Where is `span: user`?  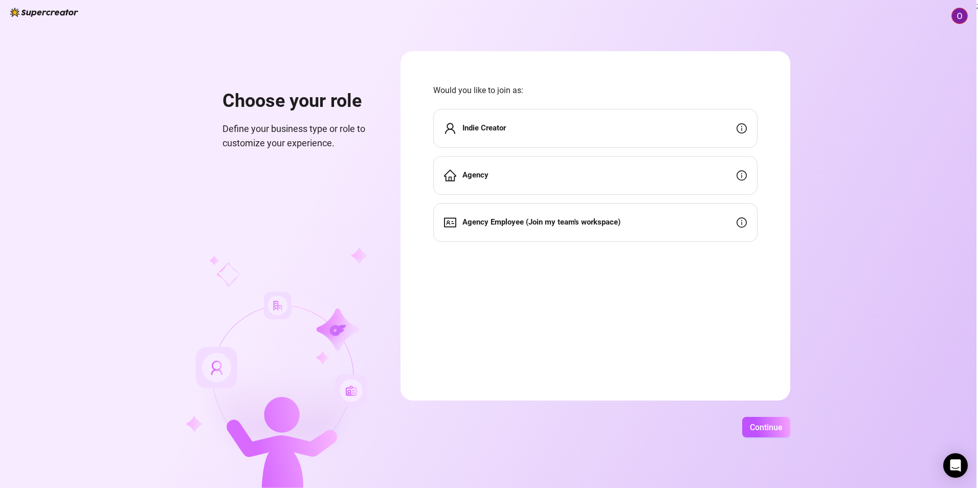
span: user is located at coordinates (450, 128).